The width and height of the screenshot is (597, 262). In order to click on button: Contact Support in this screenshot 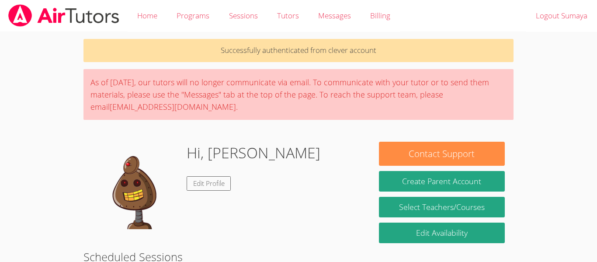, I will do `click(442, 153)`.